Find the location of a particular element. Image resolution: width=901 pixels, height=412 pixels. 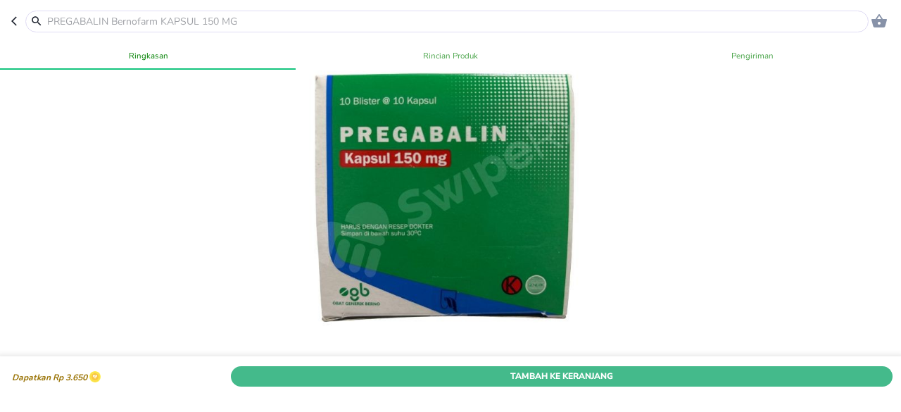

span: Pengiriman is located at coordinates (752, 56).